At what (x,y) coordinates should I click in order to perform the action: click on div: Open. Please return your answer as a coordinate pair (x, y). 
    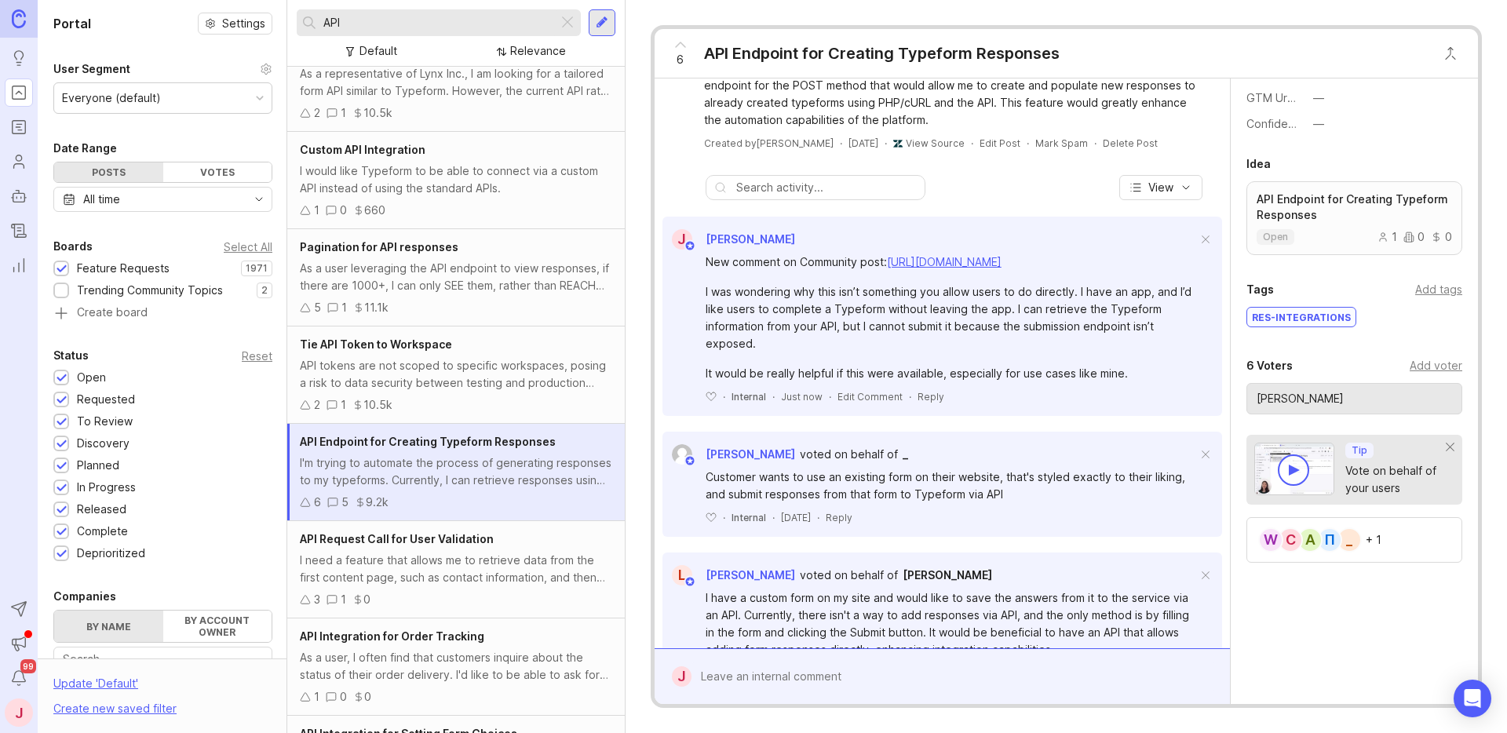
    Looking at the image, I should click on (91, 378).